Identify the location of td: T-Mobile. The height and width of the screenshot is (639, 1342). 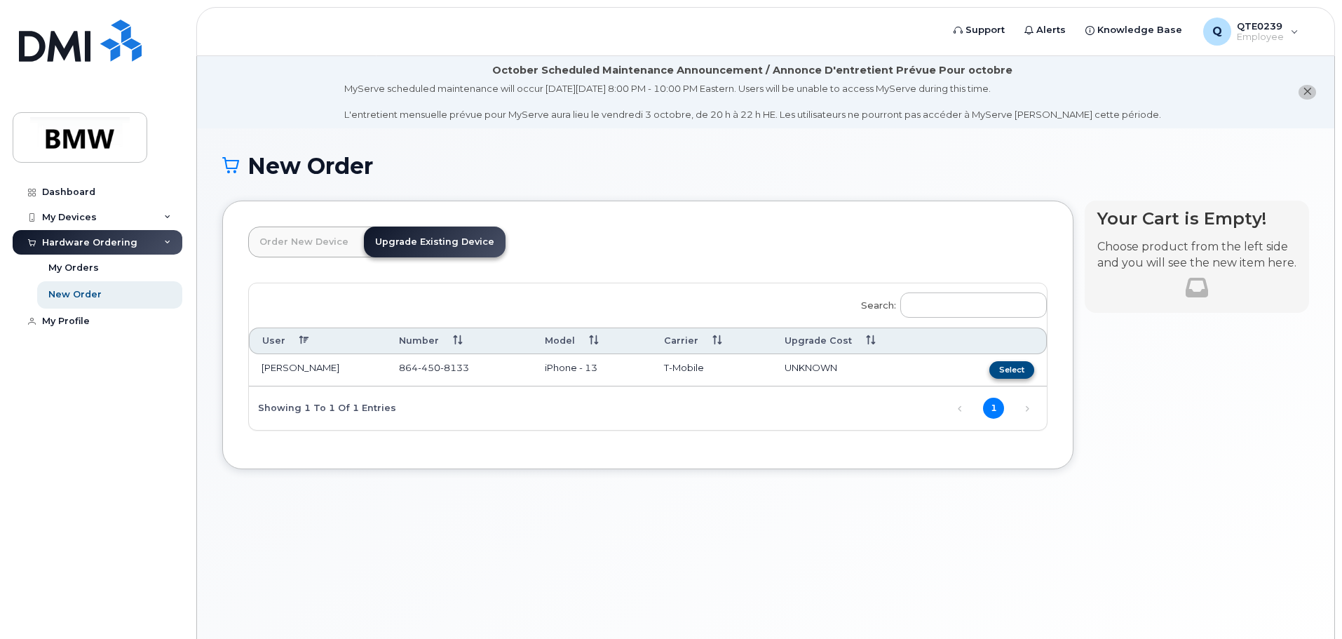
(712, 370).